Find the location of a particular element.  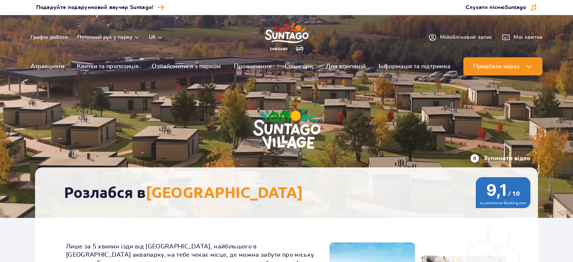

button: Зупинити відео is located at coordinates (500, 158).